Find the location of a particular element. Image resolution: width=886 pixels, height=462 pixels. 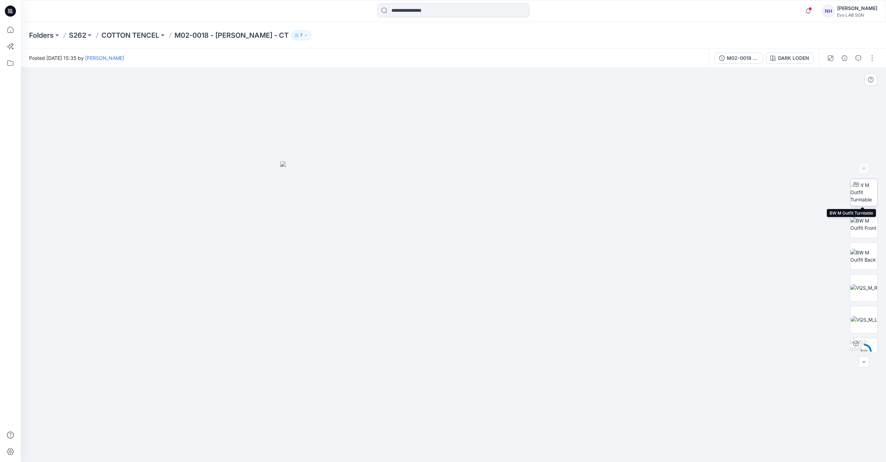

a: S262 is located at coordinates (78, 35).